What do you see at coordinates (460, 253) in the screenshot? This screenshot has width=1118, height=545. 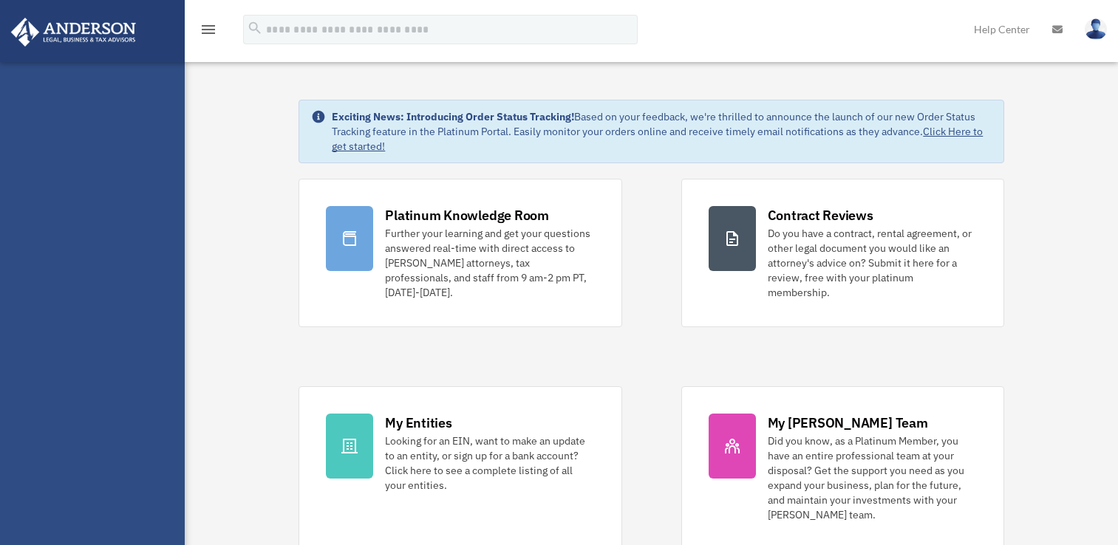 I see `a: Platinum Knowledge Room Further your learning and get your questions answered real-time with dire...` at bounding box center [460, 253].